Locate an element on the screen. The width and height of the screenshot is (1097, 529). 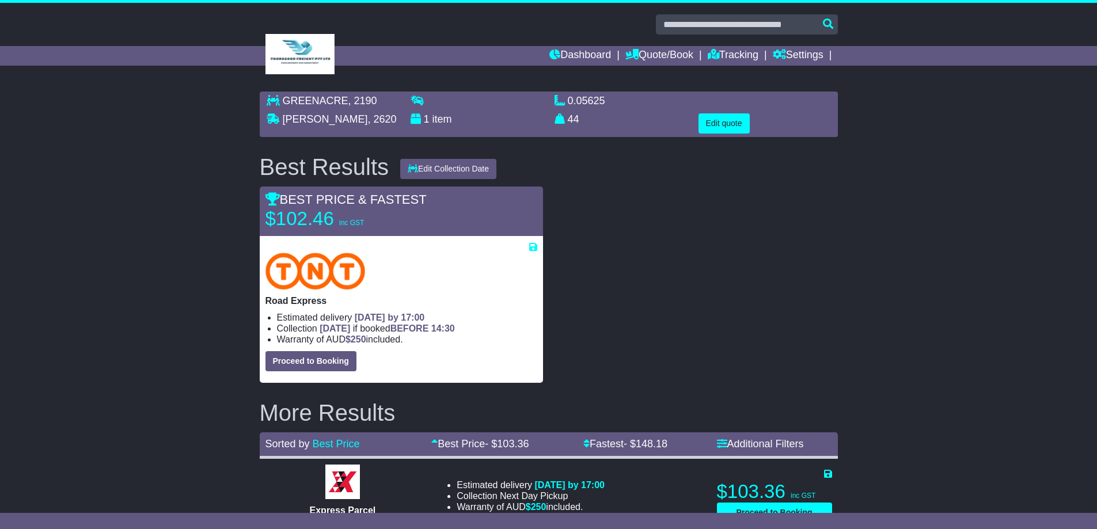
a: Additional Filters is located at coordinates (760, 444).